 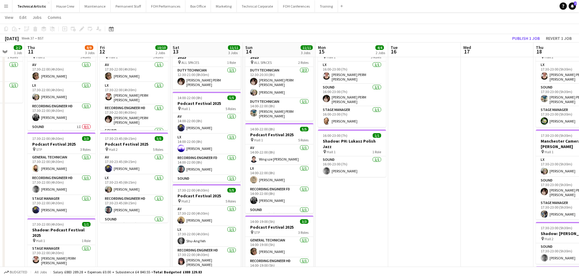 I want to click on app-job-card: 17:30-22:00 (4h30m)1/1Shadow: Podcast Festival 2025 Hall 11 RoleStage Manager1/117:30-22:00 (4h30..., so click(x=61, y=243).